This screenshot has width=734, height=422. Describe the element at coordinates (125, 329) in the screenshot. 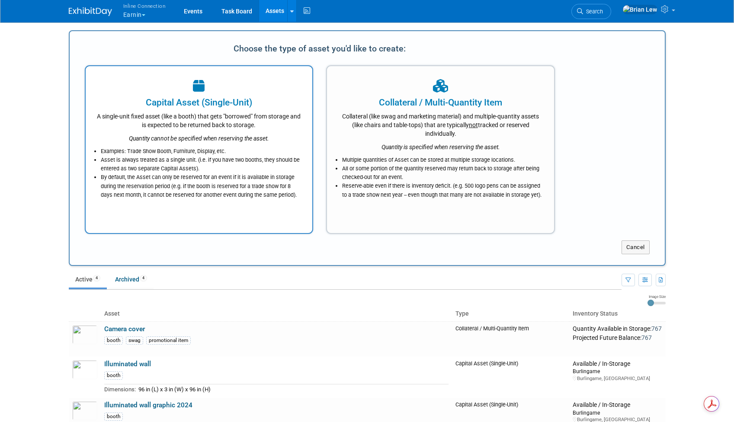

I see `a: Camera cover` at that location.